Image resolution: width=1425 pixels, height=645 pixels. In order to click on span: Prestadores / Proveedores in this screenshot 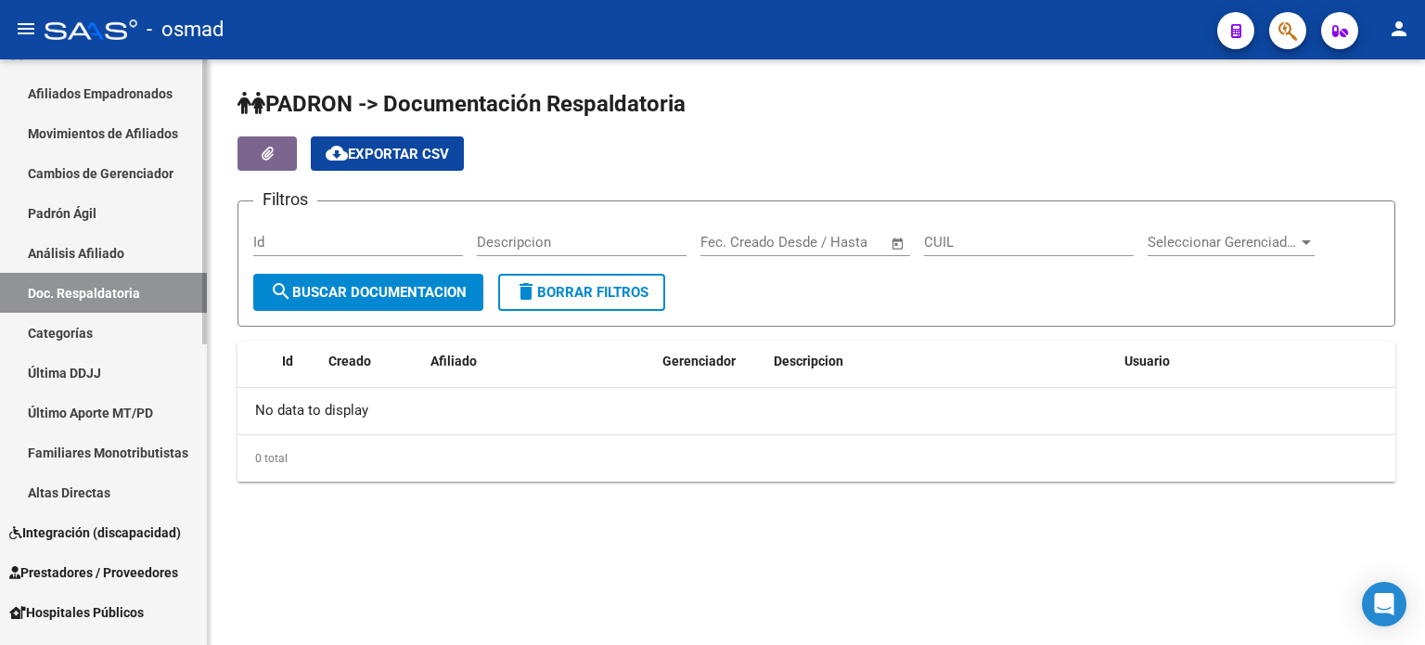, I will do `click(94, 572)`.